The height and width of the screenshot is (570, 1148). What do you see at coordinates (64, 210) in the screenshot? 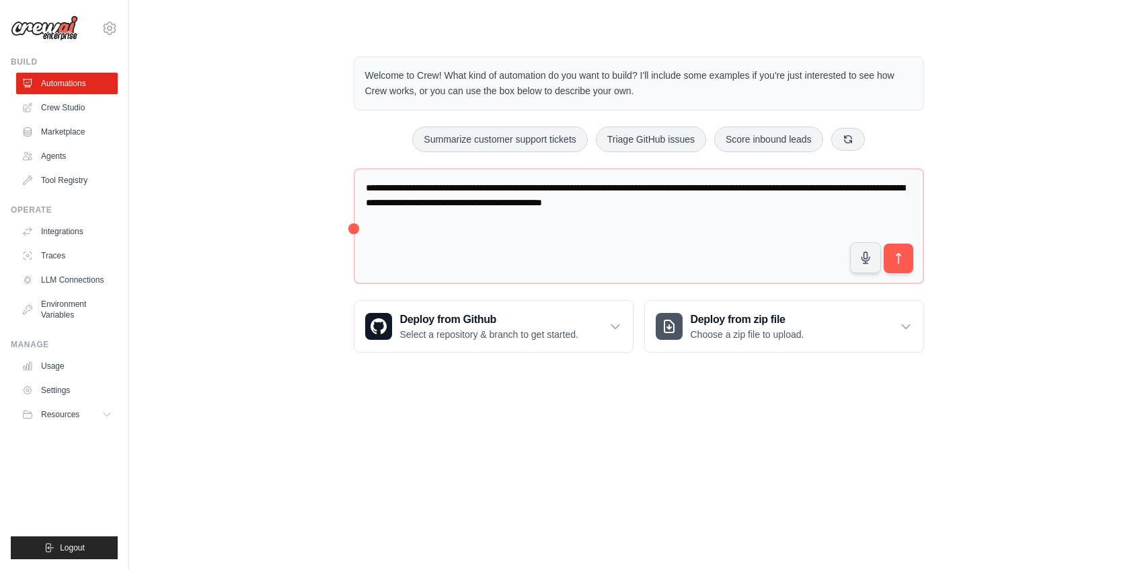
I see `div: Operate` at bounding box center [64, 210].